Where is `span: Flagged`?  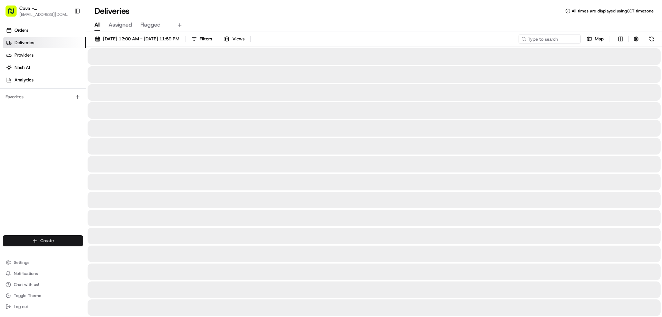
span: Flagged is located at coordinates (150, 25).